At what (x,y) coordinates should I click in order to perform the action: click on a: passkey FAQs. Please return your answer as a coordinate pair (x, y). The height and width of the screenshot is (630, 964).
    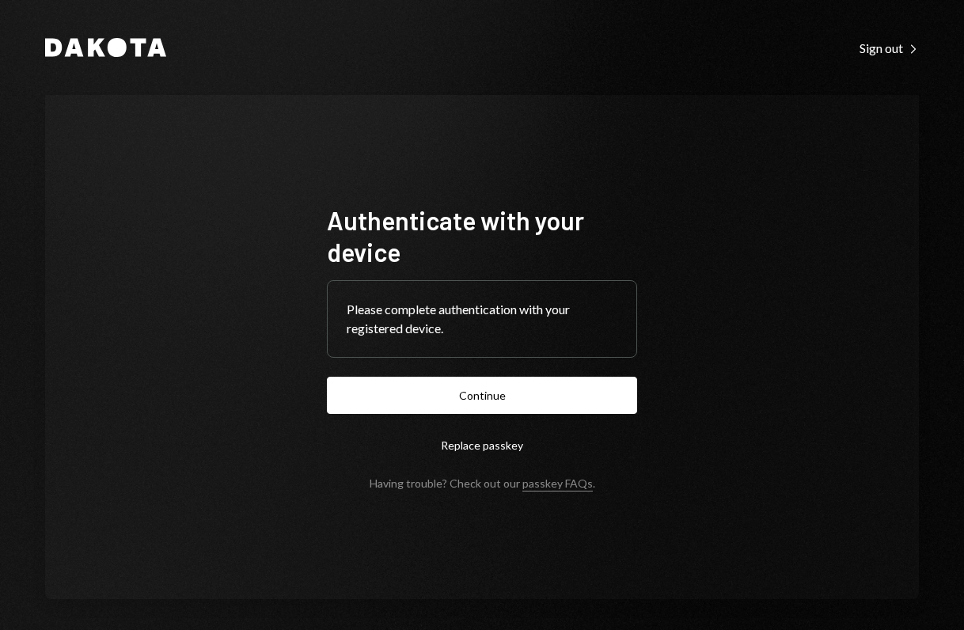
    Looking at the image, I should click on (557, 484).